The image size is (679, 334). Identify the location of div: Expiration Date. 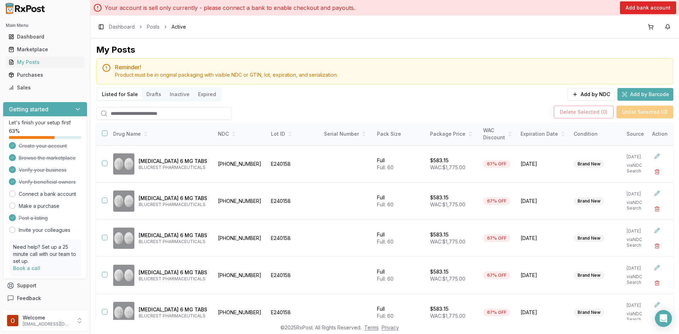
(543, 134).